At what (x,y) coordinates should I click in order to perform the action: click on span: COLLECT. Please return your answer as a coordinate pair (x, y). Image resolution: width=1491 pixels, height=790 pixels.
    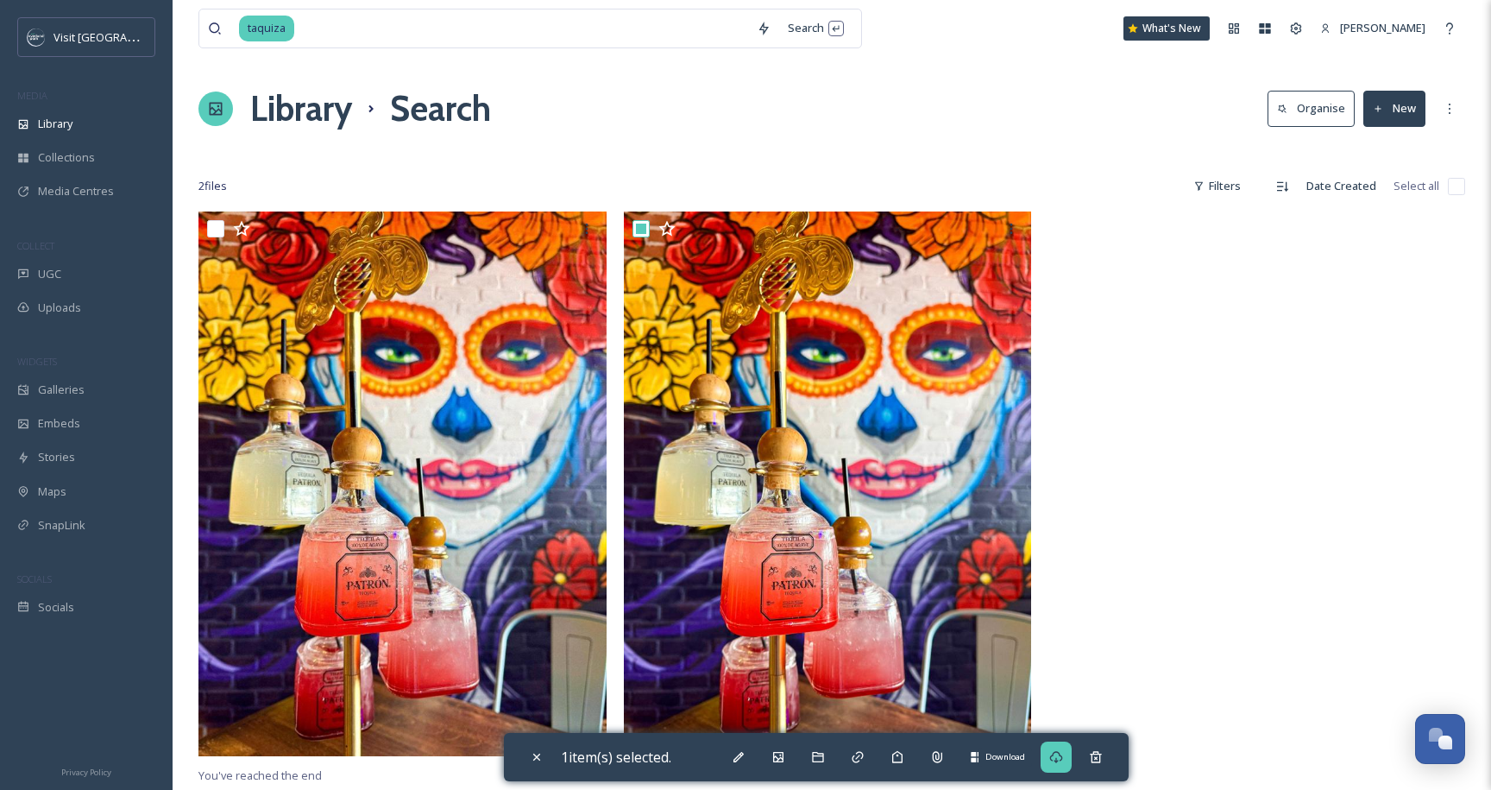
    Looking at the image, I should click on (35, 245).